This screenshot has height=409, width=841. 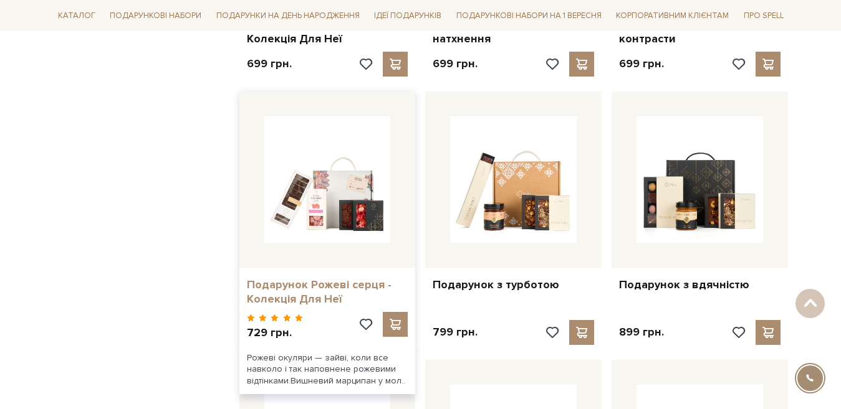 I want to click on a: Подарункові набори, so click(x=155, y=16).